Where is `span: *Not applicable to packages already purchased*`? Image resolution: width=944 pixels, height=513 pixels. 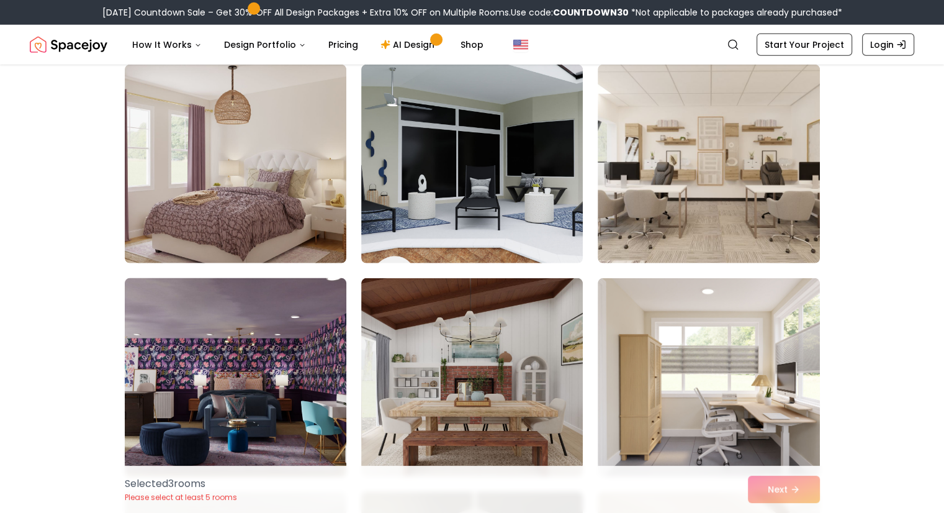 span: *Not applicable to packages already purchased* is located at coordinates (736, 12).